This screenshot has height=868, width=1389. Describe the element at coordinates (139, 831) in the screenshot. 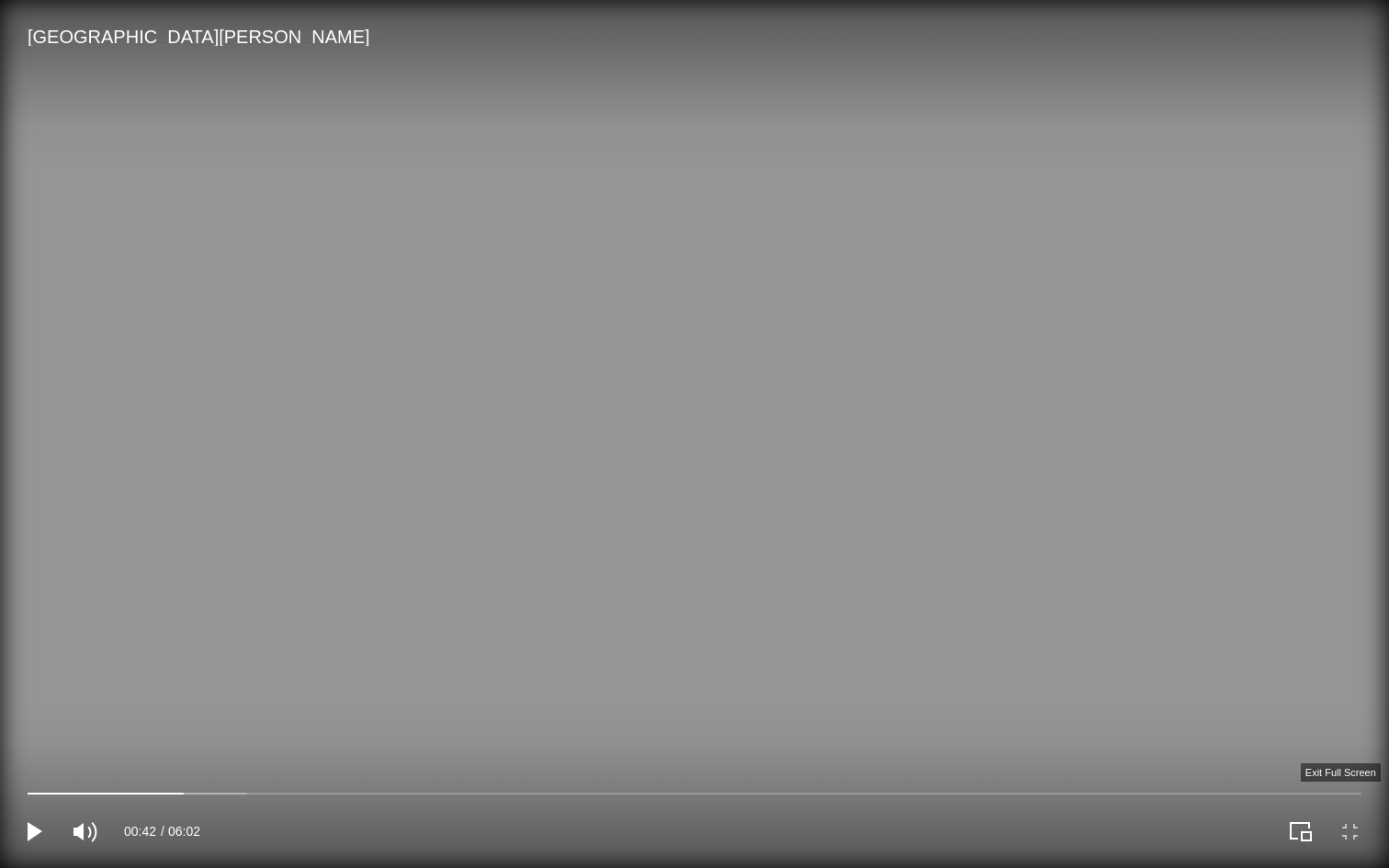

I see `span: 00:42` at that location.